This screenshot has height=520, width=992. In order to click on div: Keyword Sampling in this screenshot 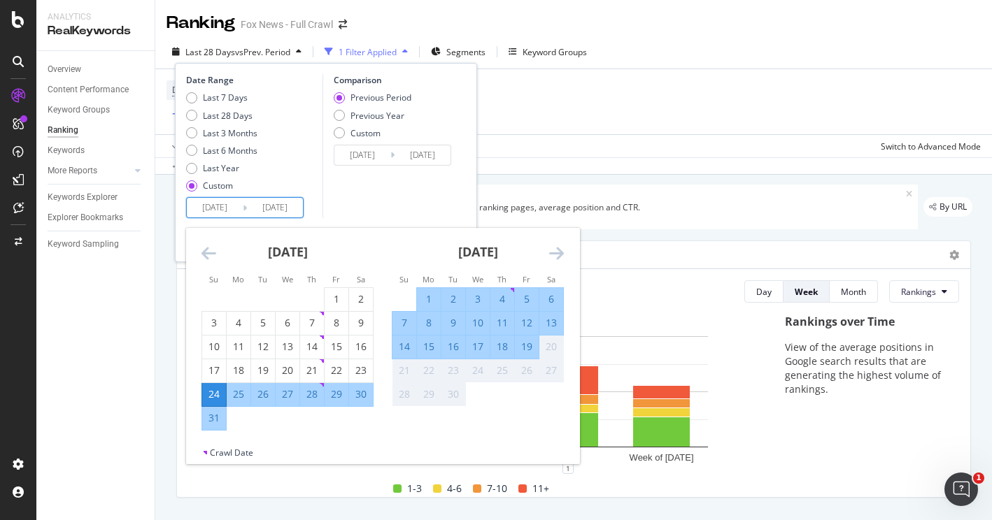, I will do `click(83, 244)`.